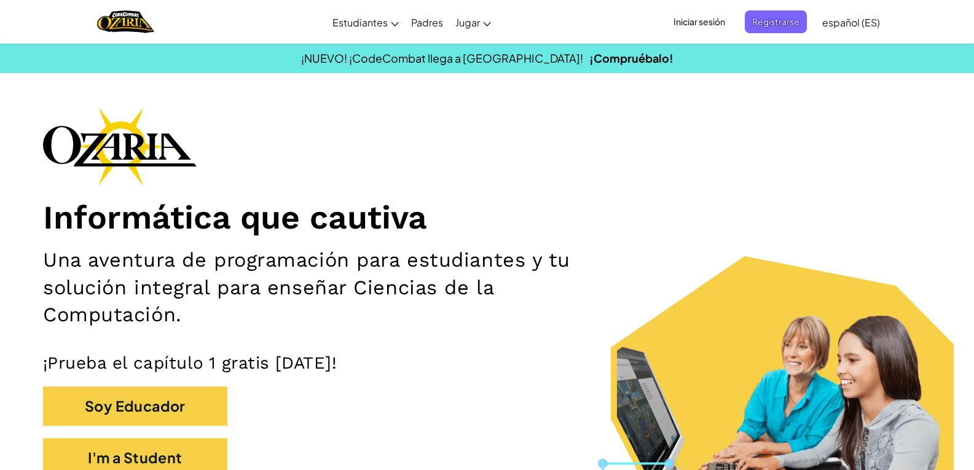 Image resolution: width=974 pixels, height=470 pixels. Describe the element at coordinates (366, 22) in the screenshot. I see `a: Estudiantes` at that location.